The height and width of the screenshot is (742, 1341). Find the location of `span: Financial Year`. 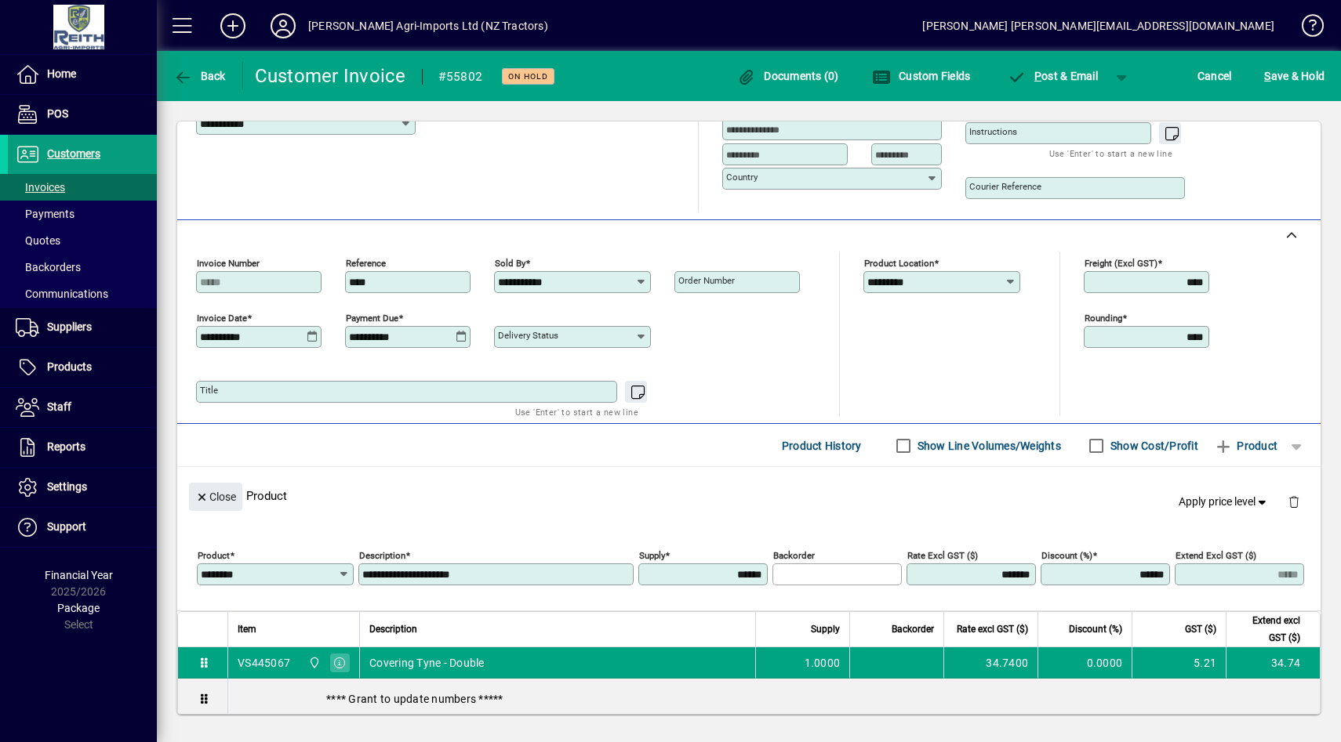

span: Financial Year is located at coordinates (78, 575).